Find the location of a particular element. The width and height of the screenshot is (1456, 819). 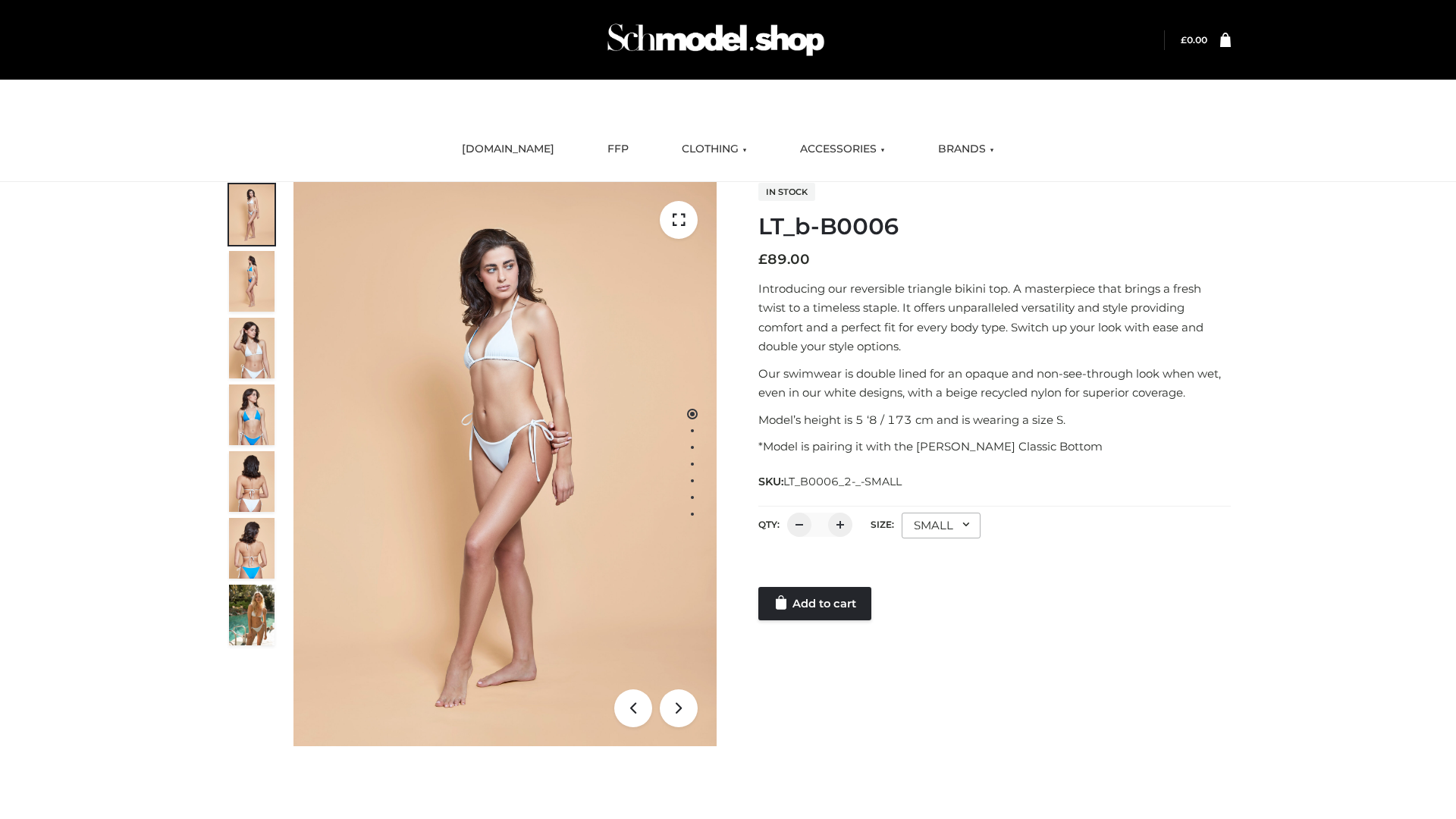

p: Our swimwear is double lined for an opaque and non-see-through look when wet, even in our white d... is located at coordinates (994, 383).